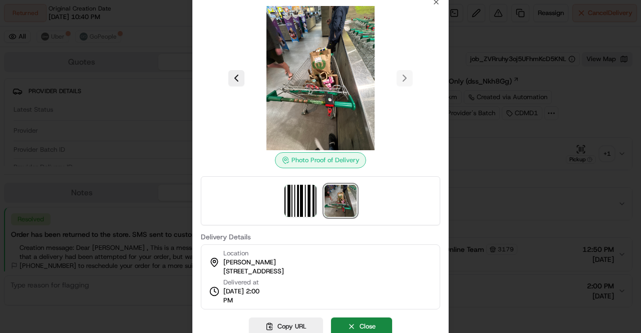 The image size is (641, 333). What do you see at coordinates (246, 283) in the screenshot?
I see `span: Delivered at` at bounding box center [246, 283].